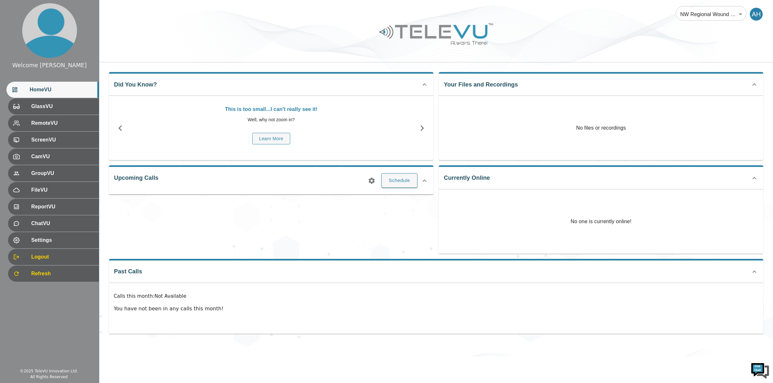 Image resolution: width=773 pixels, height=383 pixels. I want to click on div: FileVU, so click(53, 190).